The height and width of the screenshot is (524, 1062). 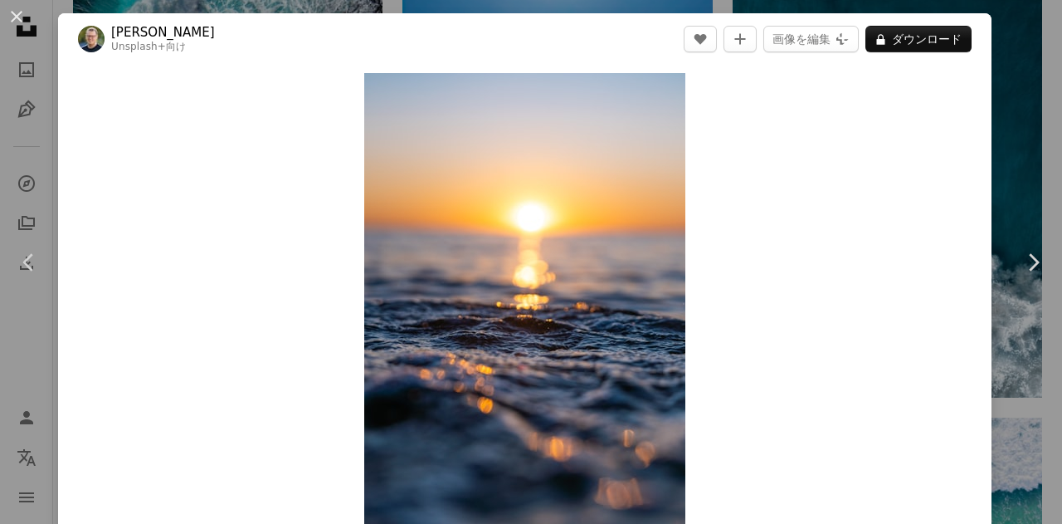 I want to click on a: Jacob Dyerのプロフィールを見る, so click(x=91, y=39).